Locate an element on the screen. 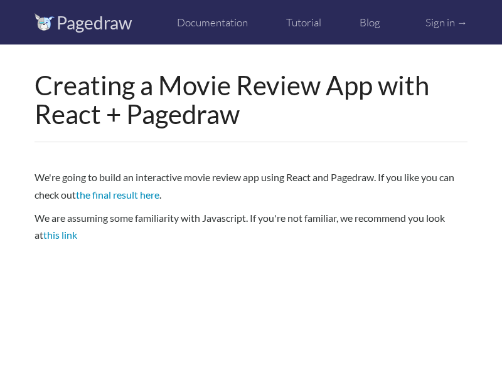 This screenshot has width=502, height=376. a: the final result here is located at coordinates (117, 194).